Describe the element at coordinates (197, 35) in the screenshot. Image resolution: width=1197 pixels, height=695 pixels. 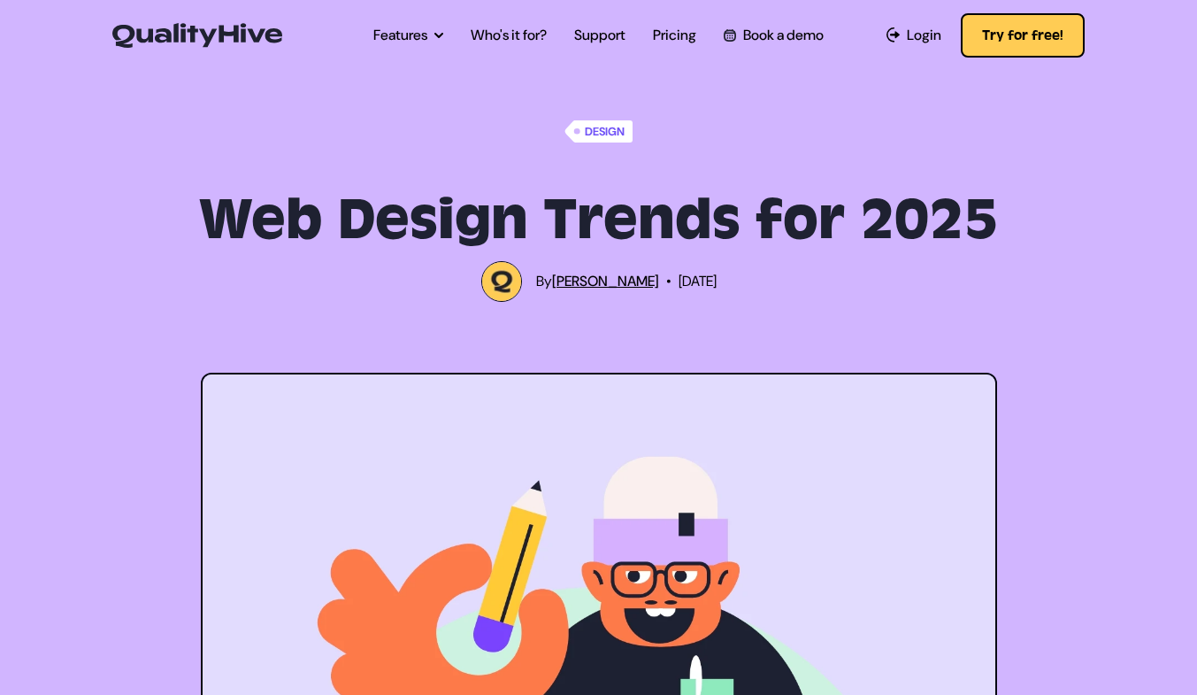
I see `img: QualityHive - Bug Tracking Tool` at that location.